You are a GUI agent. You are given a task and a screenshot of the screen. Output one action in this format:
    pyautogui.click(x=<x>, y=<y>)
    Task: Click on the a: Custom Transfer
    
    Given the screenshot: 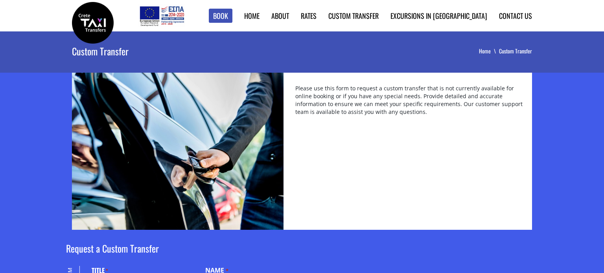 What is the action you would take?
    pyautogui.click(x=353, y=16)
    